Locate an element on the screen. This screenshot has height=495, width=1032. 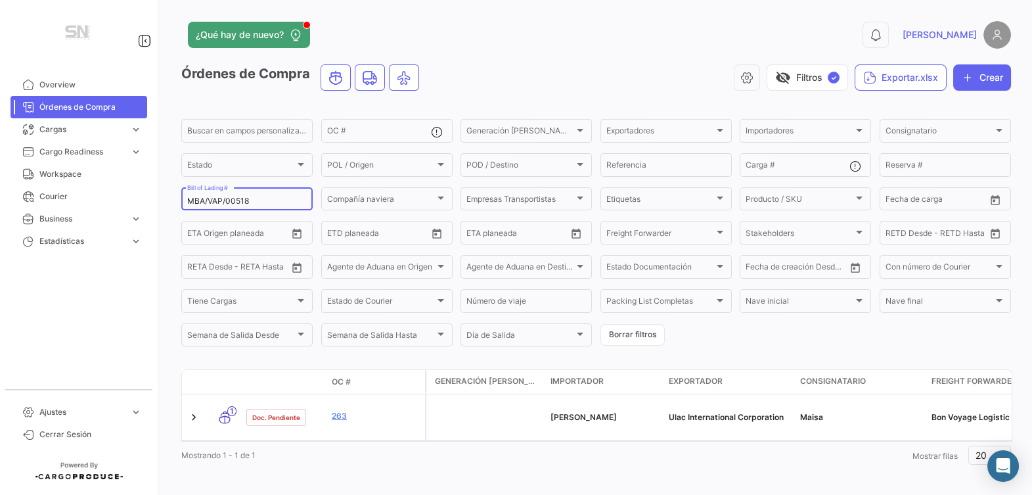
datatable-header-cell: OC # is located at coordinates (376, 382).